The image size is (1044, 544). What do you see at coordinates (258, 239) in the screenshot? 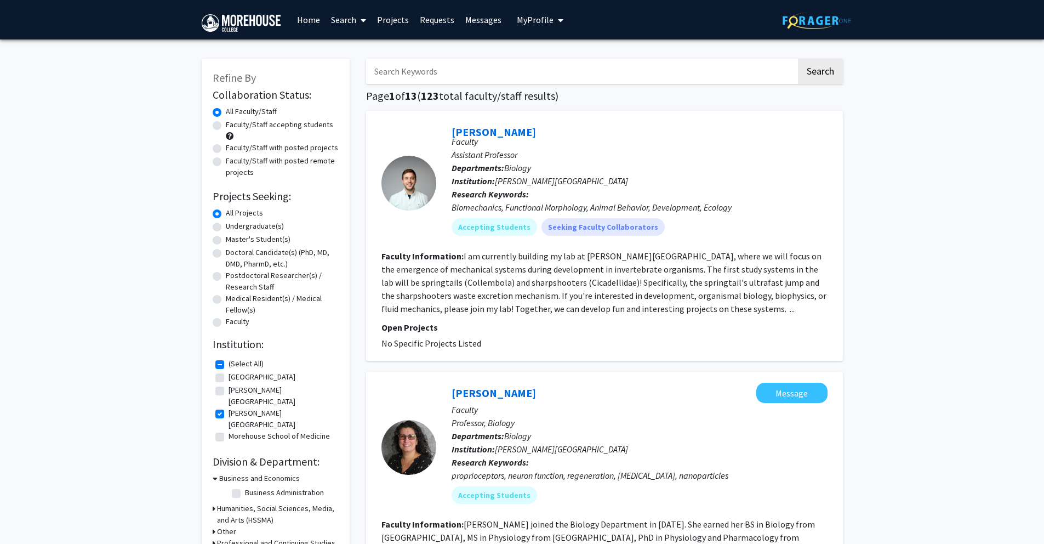
I see `label: Master's Student(s)` at bounding box center [258, 239].